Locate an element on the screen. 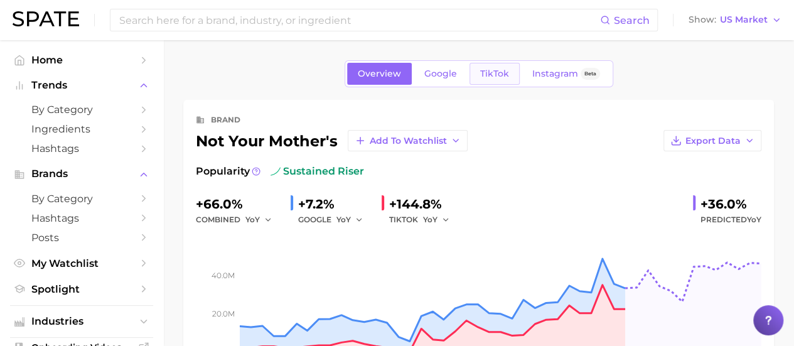  span: Overview is located at coordinates (379, 73).